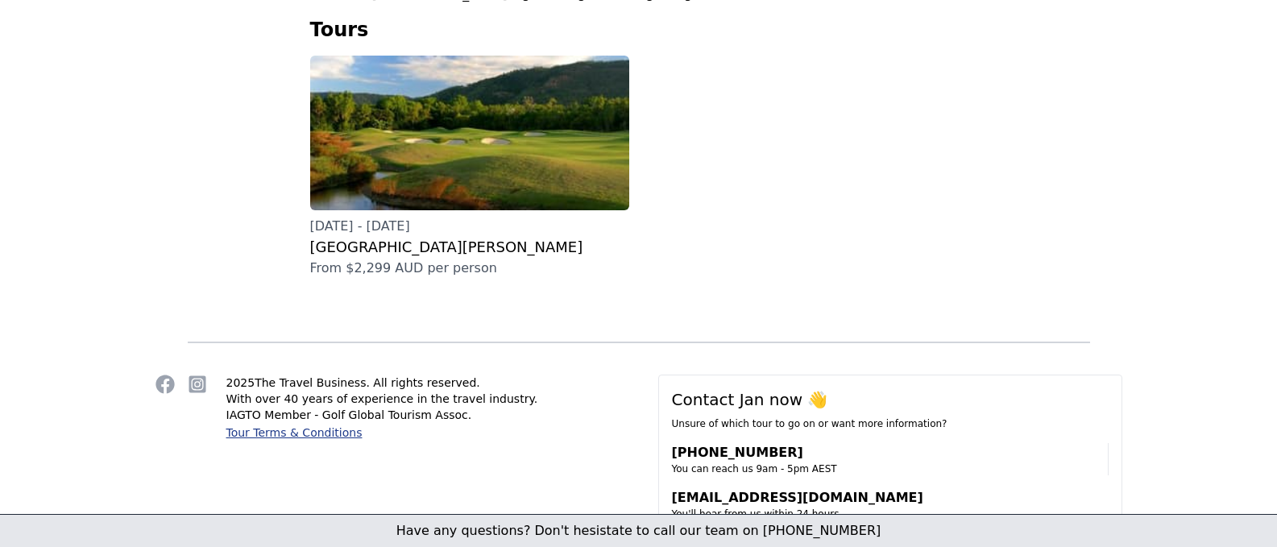 The width and height of the screenshot is (1277, 547). Describe the element at coordinates (382, 415) in the screenshot. I see `p: IAGTO Member - Golf Global Tourism Assoc.` at that location.